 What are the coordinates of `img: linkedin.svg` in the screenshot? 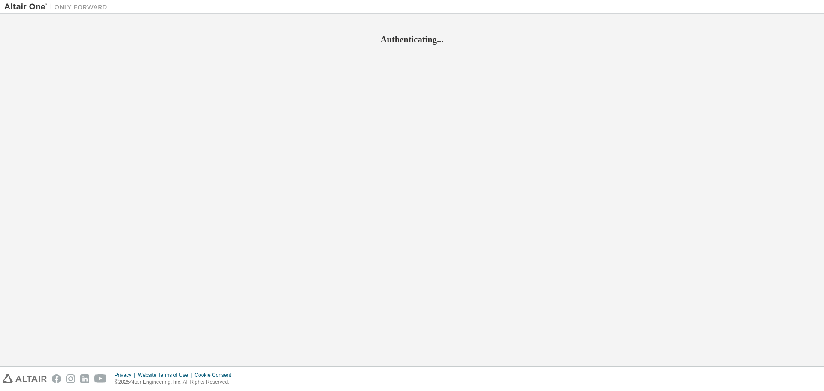 It's located at (85, 378).